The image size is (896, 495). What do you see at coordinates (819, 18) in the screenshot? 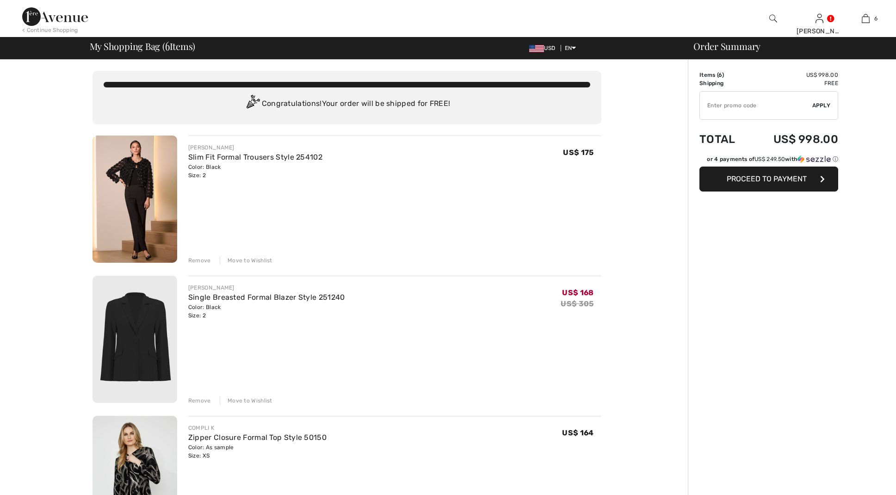
I see `a: Sign In` at bounding box center [819, 18].